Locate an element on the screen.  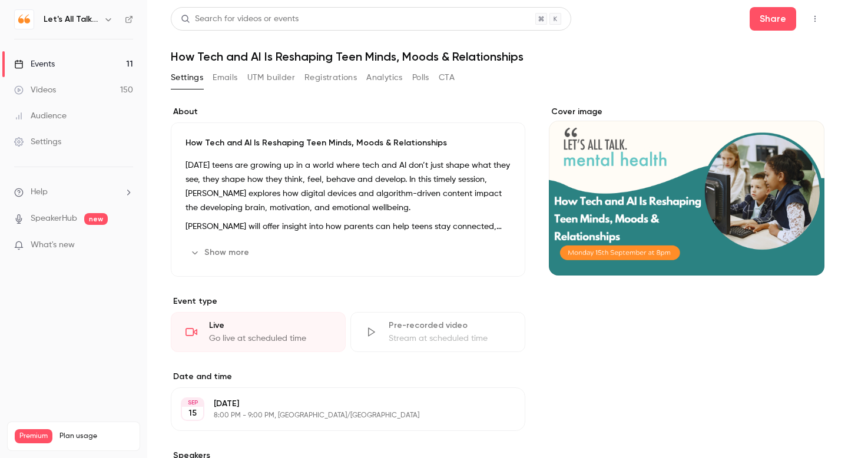
label: Date and time is located at coordinates (348, 377).